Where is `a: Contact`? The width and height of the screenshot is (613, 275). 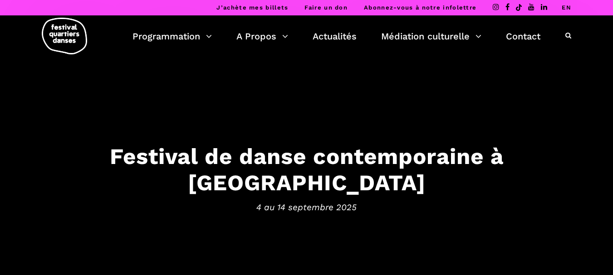 a: Contact is located at coordinates (523, 36).